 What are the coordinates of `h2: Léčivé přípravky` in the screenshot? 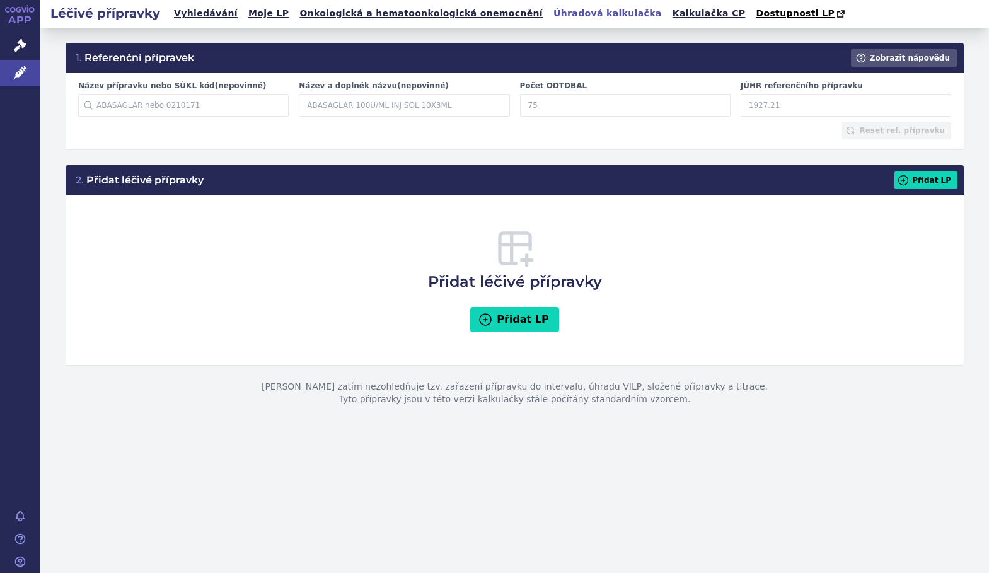 It's located at (105, 13).